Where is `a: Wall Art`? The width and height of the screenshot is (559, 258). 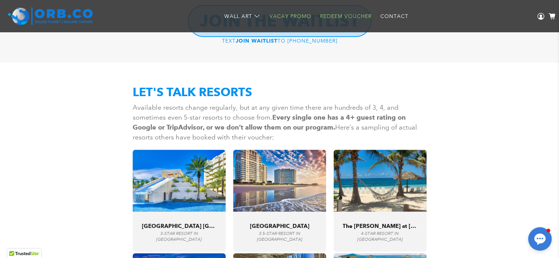 a: Wall Art is located at coordinates (242, 16).